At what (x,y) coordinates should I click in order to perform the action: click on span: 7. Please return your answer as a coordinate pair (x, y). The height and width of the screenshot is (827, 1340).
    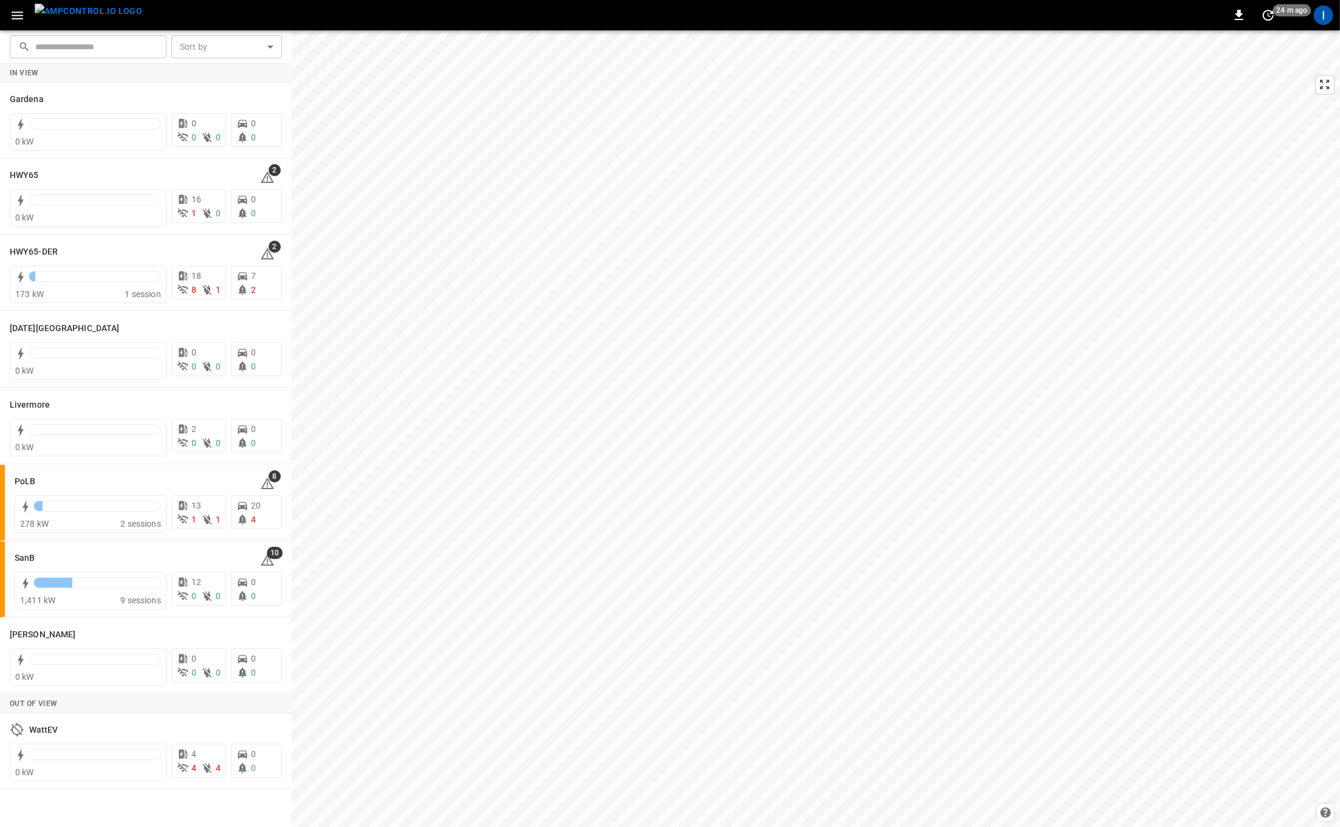
    Looking at the image, I should click on (253, 276).